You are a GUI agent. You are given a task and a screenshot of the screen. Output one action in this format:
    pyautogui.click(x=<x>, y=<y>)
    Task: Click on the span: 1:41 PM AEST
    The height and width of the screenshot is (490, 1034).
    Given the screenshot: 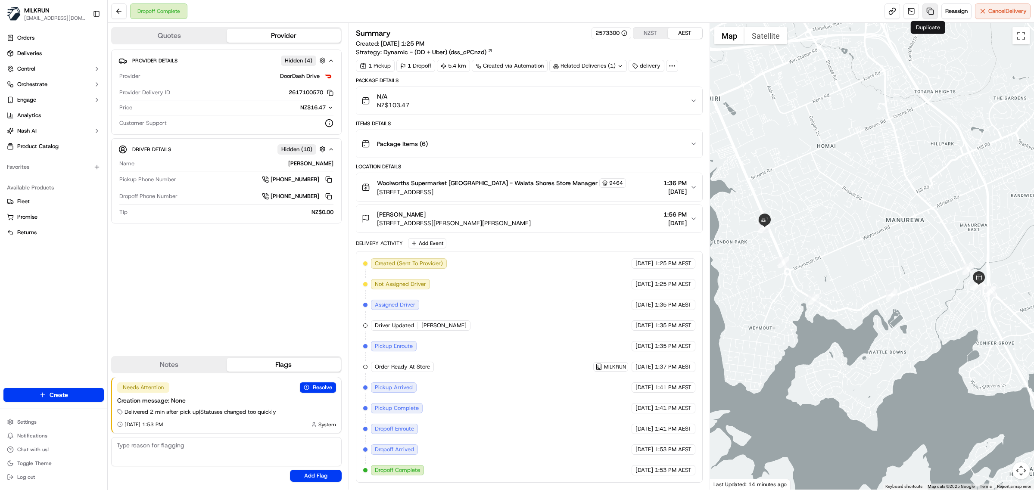 What is the action you would take?
    pyautogui.click(x=673, y=408)
    